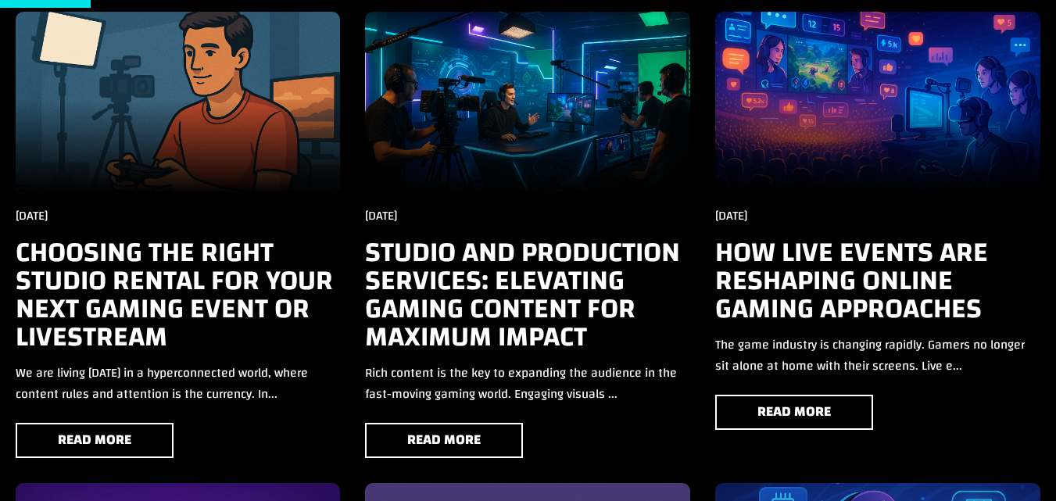 The height and width of the screenshot is (501, 1056). What do you see at coordinates (1017, 464) in the screenshot?
I see `div: Chat Widget` at bounding box center [1017, 464].